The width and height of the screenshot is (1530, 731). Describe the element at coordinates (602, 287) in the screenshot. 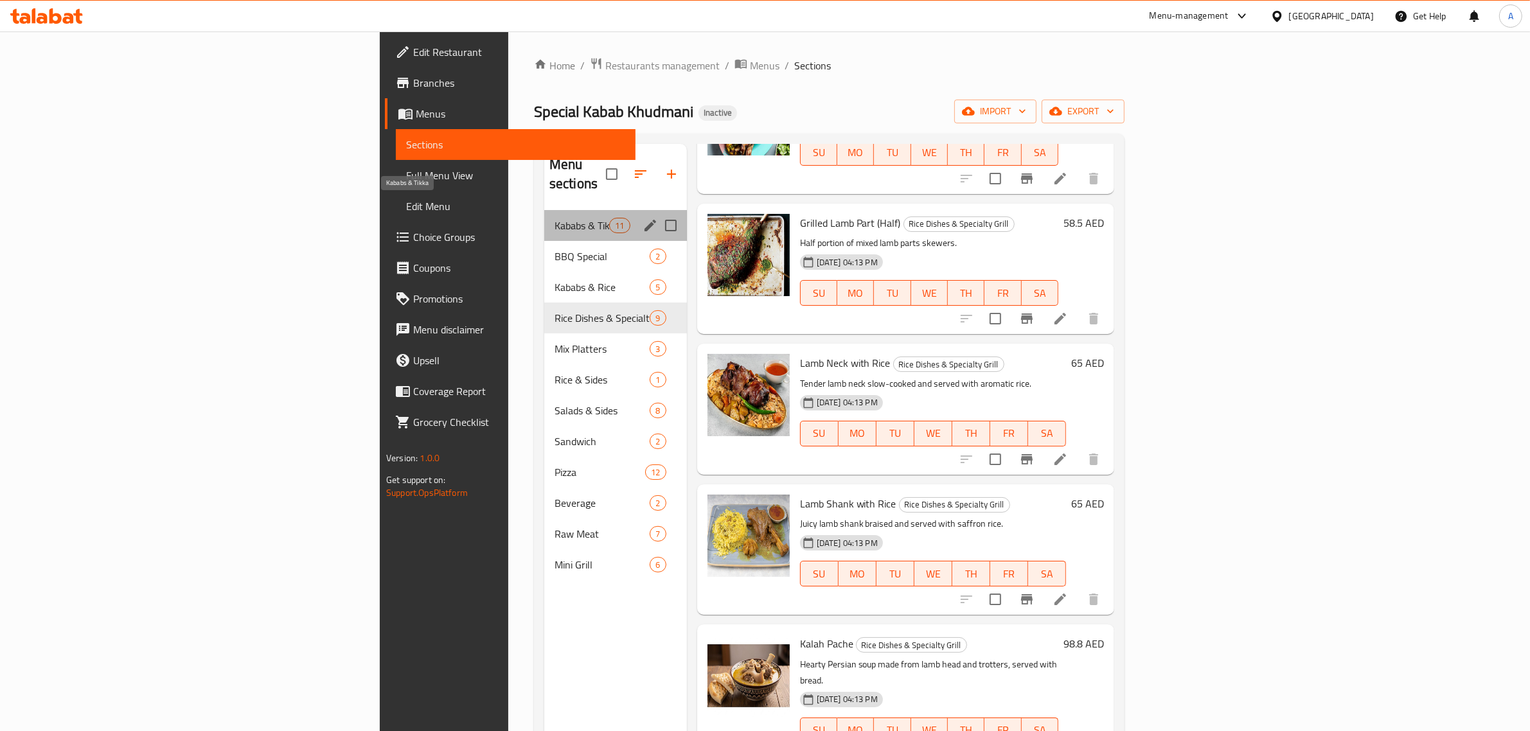

I see `span: Kababs & Rice` at that location.